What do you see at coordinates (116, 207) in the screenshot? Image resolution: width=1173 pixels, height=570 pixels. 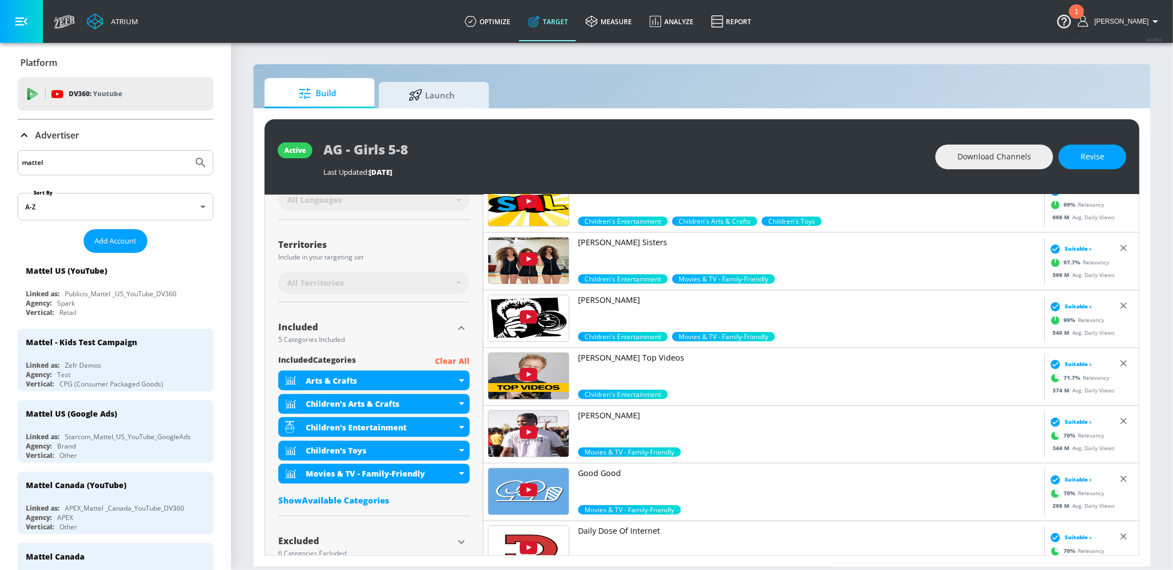 I see `div: A-Z` at bounding box center [116, 207].